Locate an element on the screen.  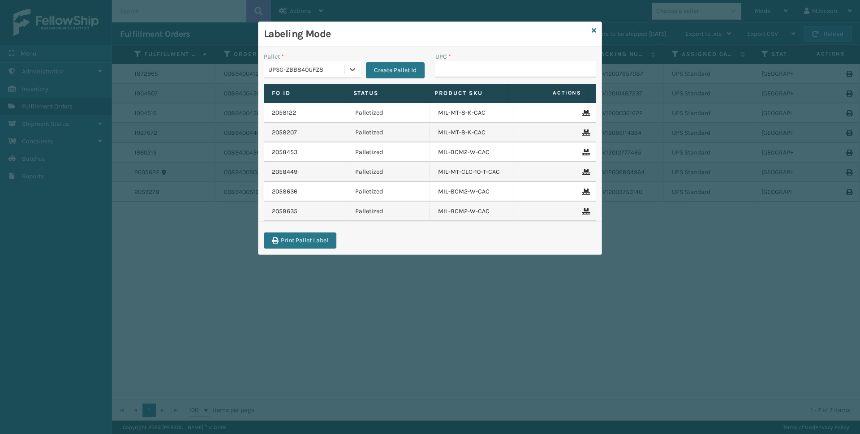
label: Fo Id is located at coordinates (304, 93).